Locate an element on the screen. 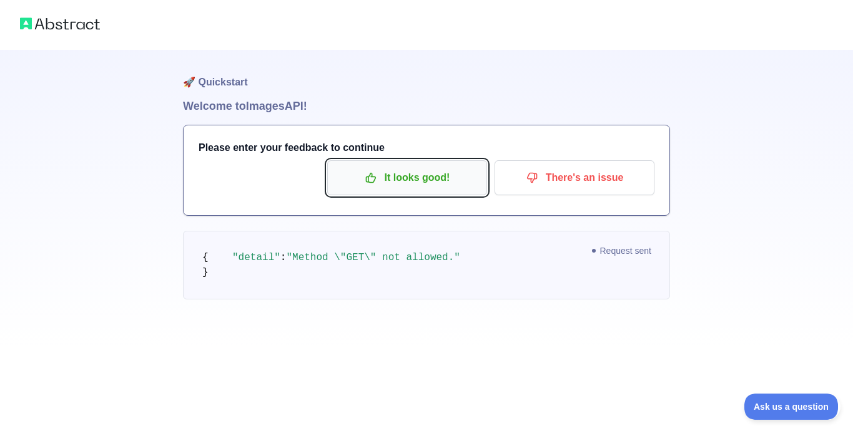 The width and height of the screenshot is (853, 426). span: "detail" is located at coordinates (256, 258).